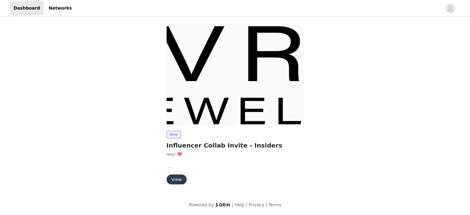 This screenshot has height=215, width=470. What do you see at coordinates (235, 154) in the screenshot?
I see `p: Hey! 💖` at bounding box center [235, 154].